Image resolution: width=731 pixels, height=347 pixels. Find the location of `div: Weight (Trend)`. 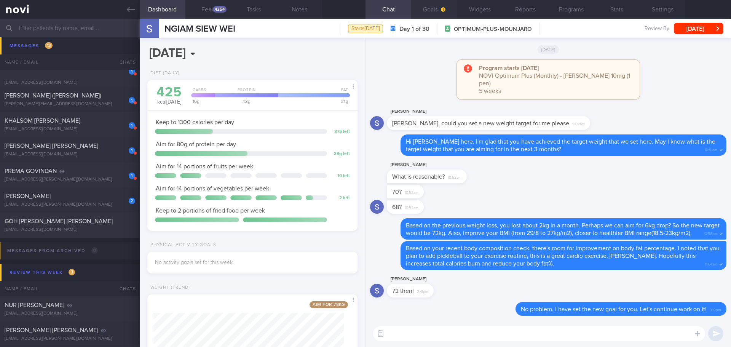

div: Weight (Trend) is located at coordinates (169, 287).